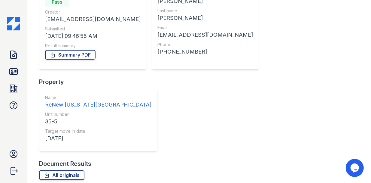 This screenshot has height=183, width=371. Describe the element at coordinates (14, 24) in the screenshot. I see `img: CE_Icon_Blue-c292c112584629df590d857e76928e9f676e5b41ef8f769ba2f05ee15b207248.png` at that location.